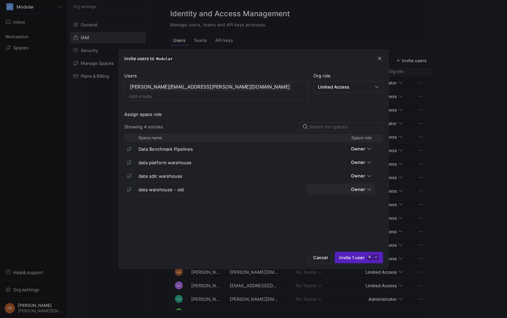  What do you see at coordinates (218, 162) in the screenshot?
I see `div: data platform warehouse` at bounding box center [218, 162].